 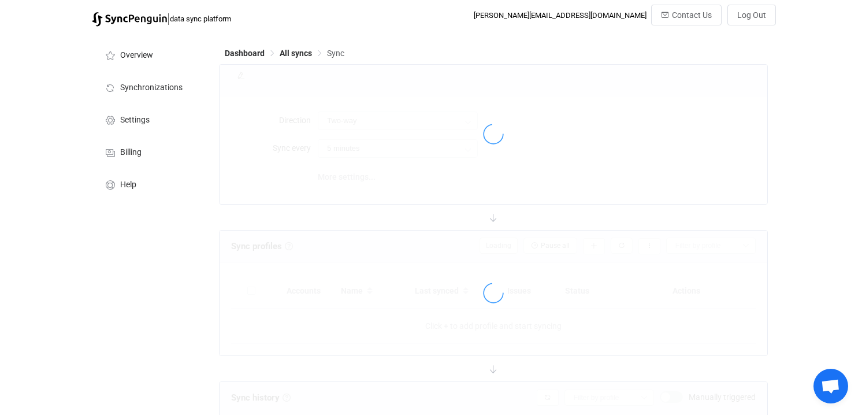 I want to click on span: Help, so click(x=128, y=185).